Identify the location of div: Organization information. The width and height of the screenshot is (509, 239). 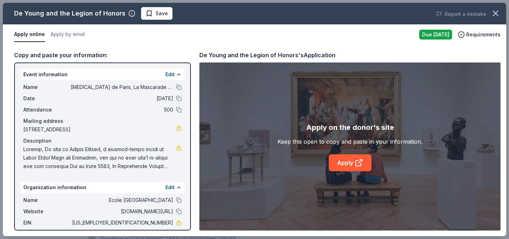
(102, 188).